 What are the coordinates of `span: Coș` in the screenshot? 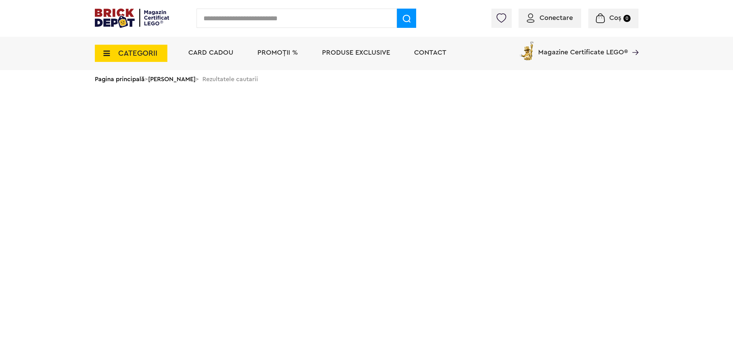 It's located at (616, 18).